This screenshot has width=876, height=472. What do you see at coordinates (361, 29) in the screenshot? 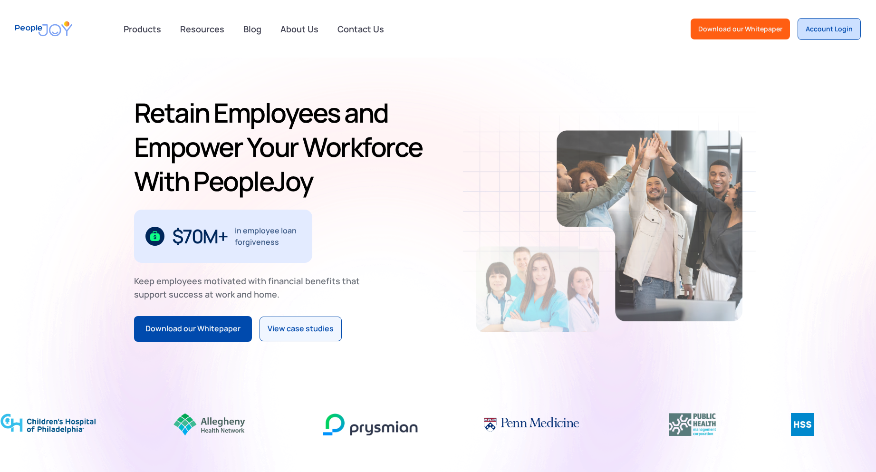
I see `a: Contact Us` at bounding box center [361, 29].